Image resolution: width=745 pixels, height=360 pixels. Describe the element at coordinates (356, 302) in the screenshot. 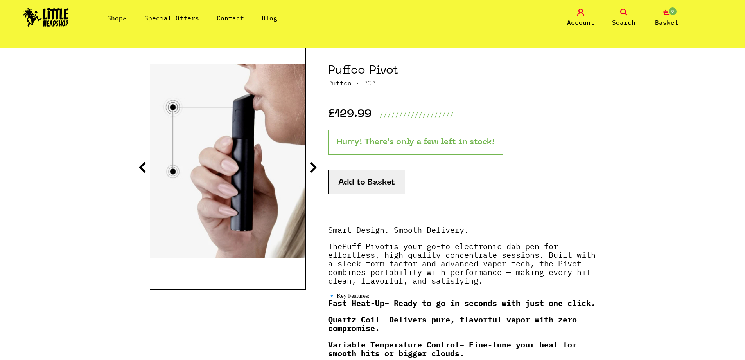

I see `strong: Fast Heat-Up` at that location.